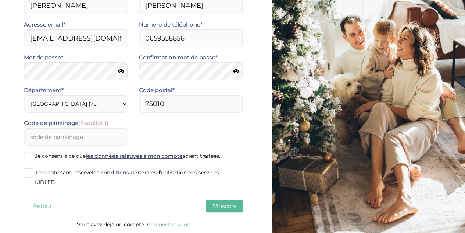 The width and height of the screenshot is (465, 233). Describe the element at coordinates (128, 156) in the screenshot. I see `span: Je consens à ce que soient traitées.` at that location.